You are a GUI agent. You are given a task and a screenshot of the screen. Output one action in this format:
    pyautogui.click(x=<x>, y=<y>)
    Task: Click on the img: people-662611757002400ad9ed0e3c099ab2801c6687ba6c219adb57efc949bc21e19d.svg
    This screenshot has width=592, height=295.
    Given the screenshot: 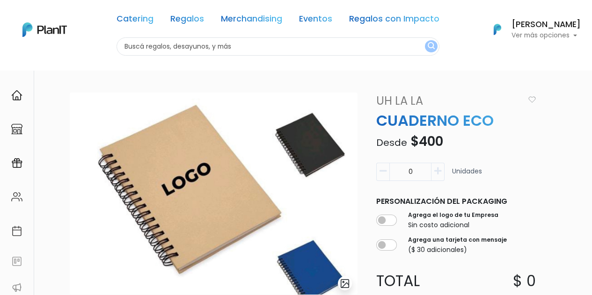 What is the action you would take?
    pyautogui.click(x=17, y=197)
    